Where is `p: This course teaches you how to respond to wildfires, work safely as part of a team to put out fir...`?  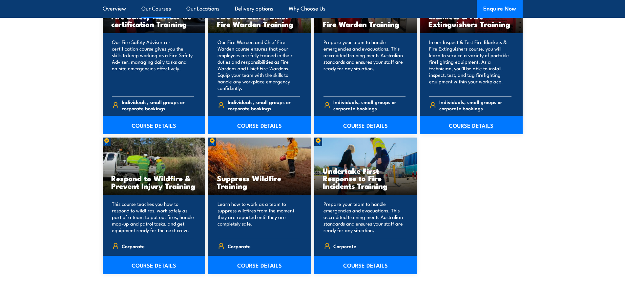 p: This course teaches you how to respond to wildfires, work safely as part of a team to put out fir... is located at coordinates (153, 217).